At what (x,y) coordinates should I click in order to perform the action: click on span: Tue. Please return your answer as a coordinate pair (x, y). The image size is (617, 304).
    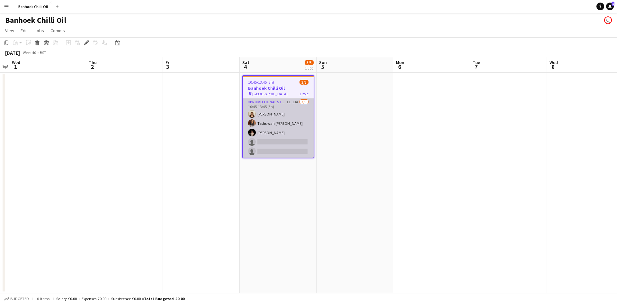
    Looking at the image, I should click on (477, 62).